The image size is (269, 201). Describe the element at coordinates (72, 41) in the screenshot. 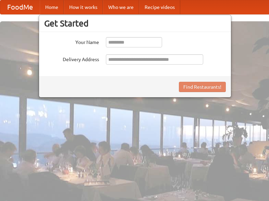

I see `label: Your Name` at that location.